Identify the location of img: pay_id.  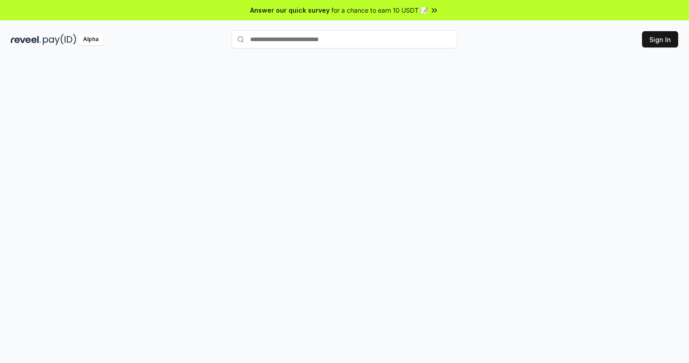
(60, 39).